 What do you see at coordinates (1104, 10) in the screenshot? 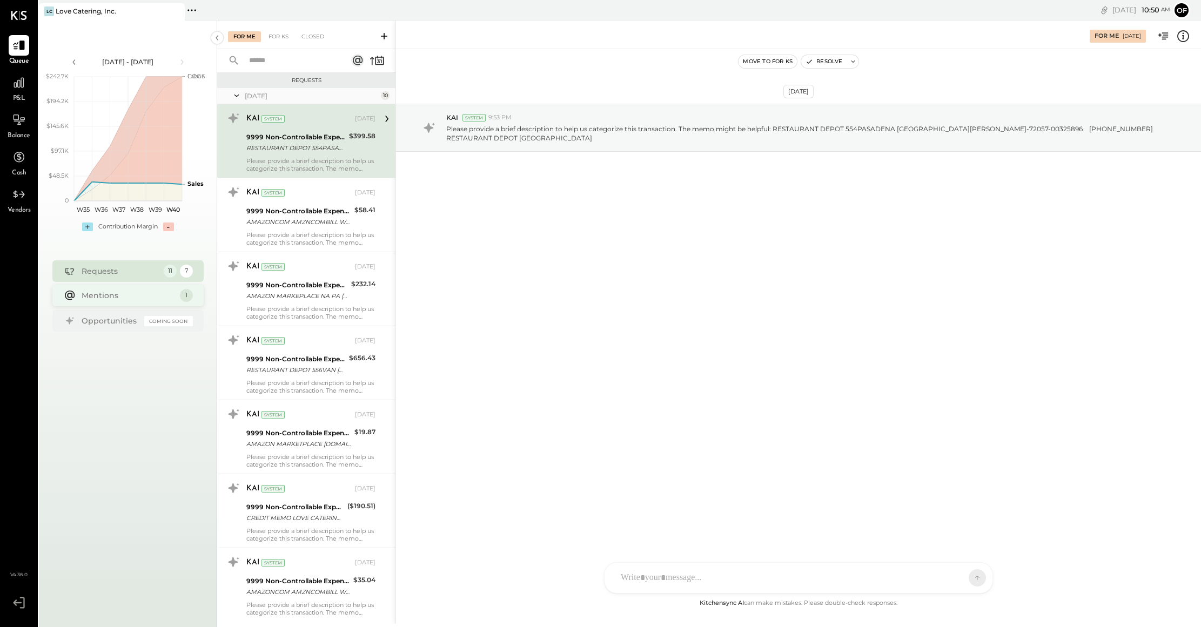
I see `div: copy link` at bounding box center [1104, 10].